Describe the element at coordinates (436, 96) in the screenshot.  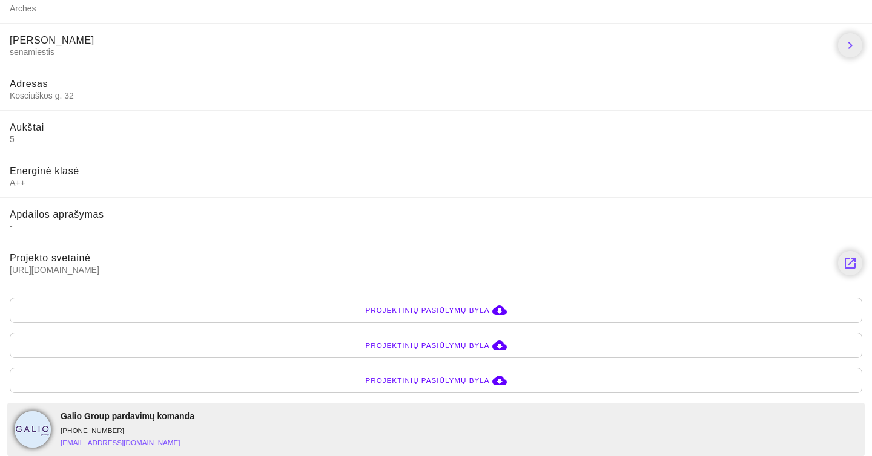
I see `span: Kosciuškos g. 32` at that location.